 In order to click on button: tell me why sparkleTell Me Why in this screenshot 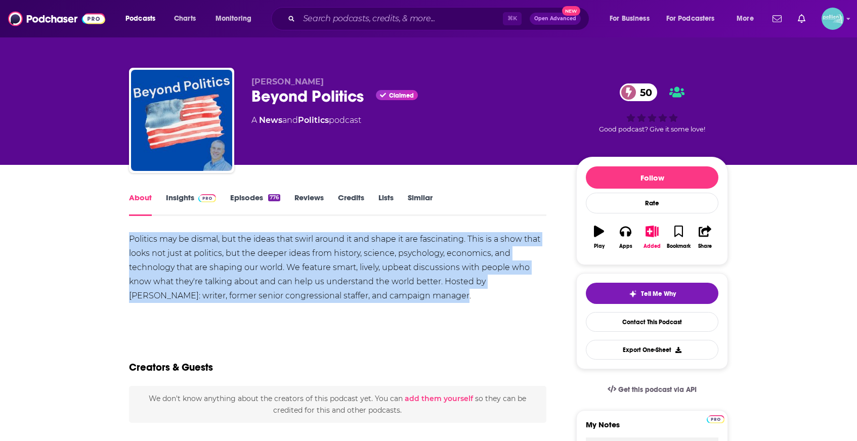, I will do `click(652, 293)`.